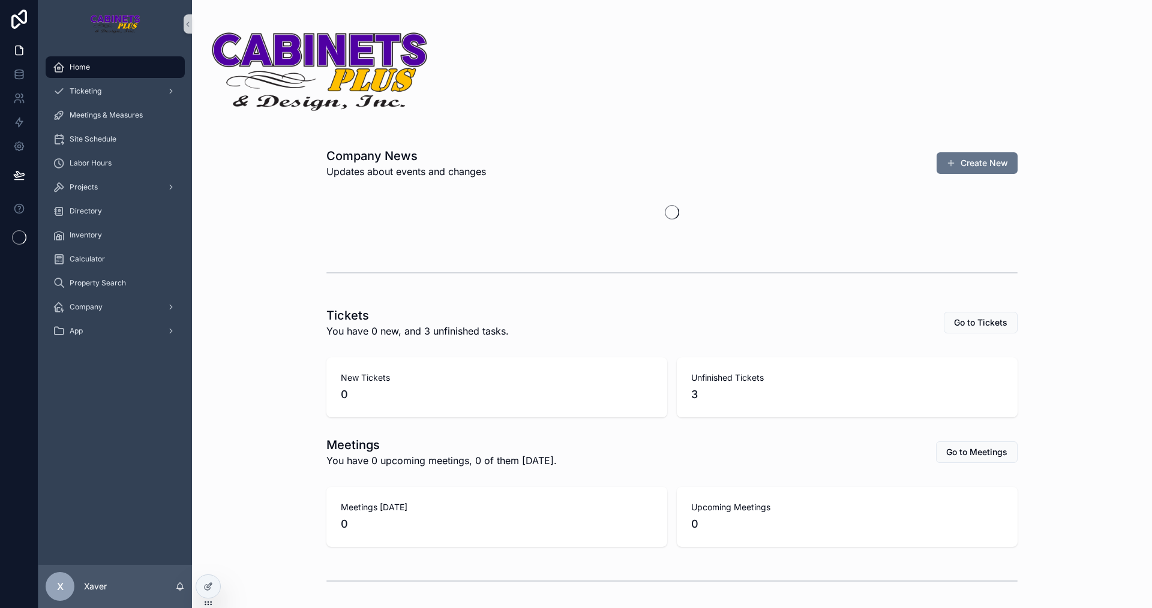 This screenshot has width=1152, height=608. What do you see at coordinates (115, 67) in the screenshot?
I see `a: Home` at bounding box center [115, 67].